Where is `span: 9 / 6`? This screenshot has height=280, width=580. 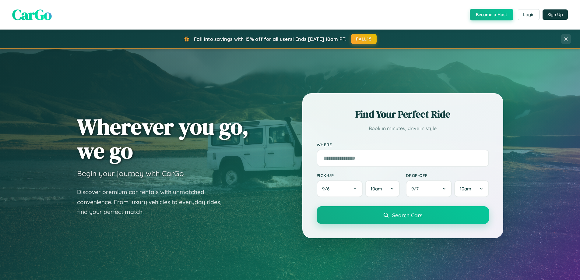 span: 9 / 6 is located at coordinates (328, 189).